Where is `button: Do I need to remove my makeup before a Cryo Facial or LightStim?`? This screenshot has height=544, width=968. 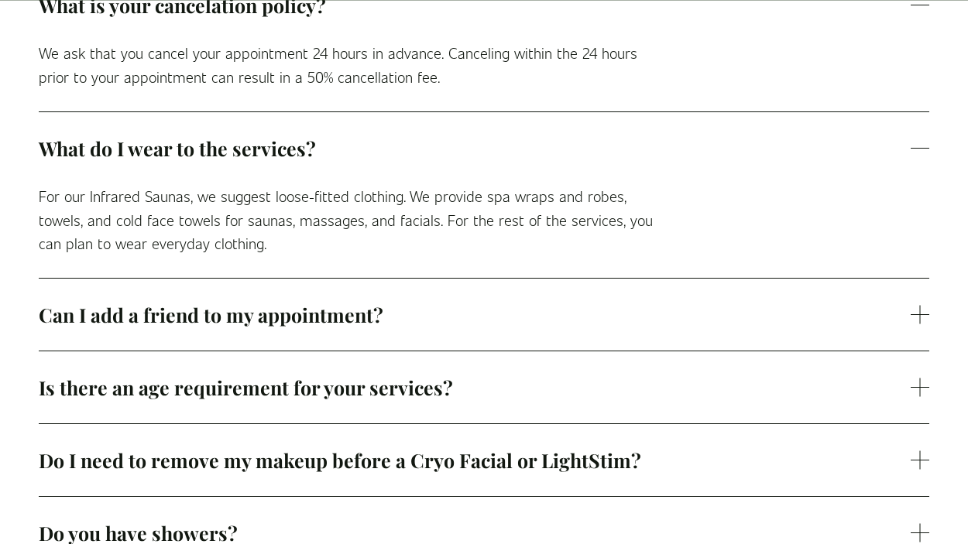
button: Do I need to remove my makeup before a Cryo Facial or LightStim? is located at coordinates (484, 460).